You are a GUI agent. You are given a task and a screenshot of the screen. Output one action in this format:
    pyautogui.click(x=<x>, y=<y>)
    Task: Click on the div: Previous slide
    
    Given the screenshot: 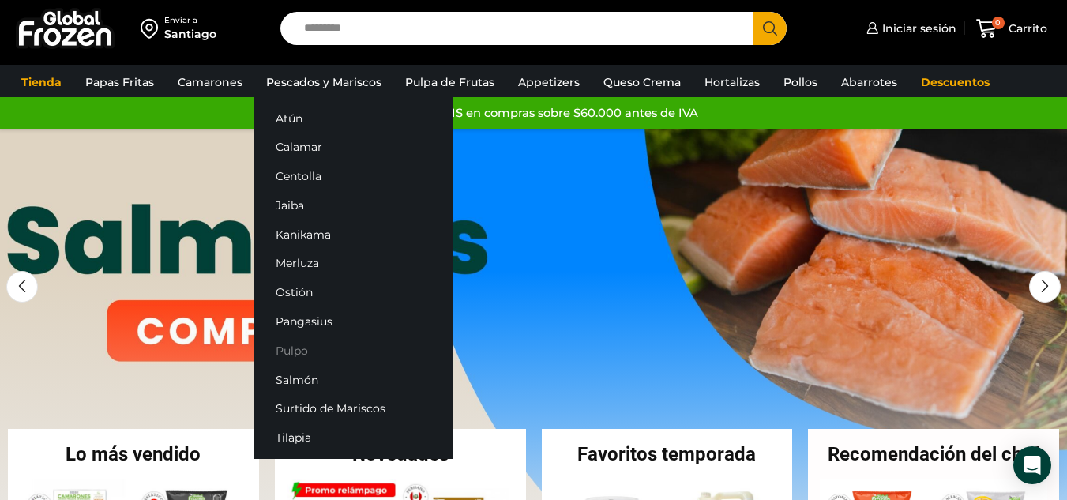 What is the action you would take?
    pyautogui.click(x=22, y=287)
    